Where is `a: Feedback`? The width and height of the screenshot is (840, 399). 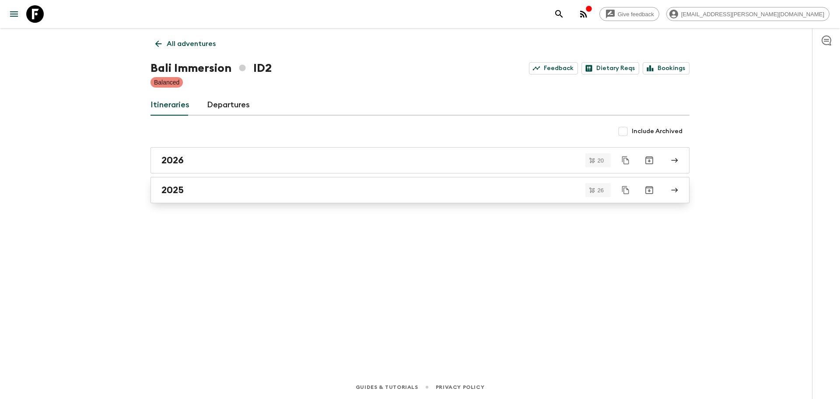
a: Feedback is located at coordinates (554, 68).